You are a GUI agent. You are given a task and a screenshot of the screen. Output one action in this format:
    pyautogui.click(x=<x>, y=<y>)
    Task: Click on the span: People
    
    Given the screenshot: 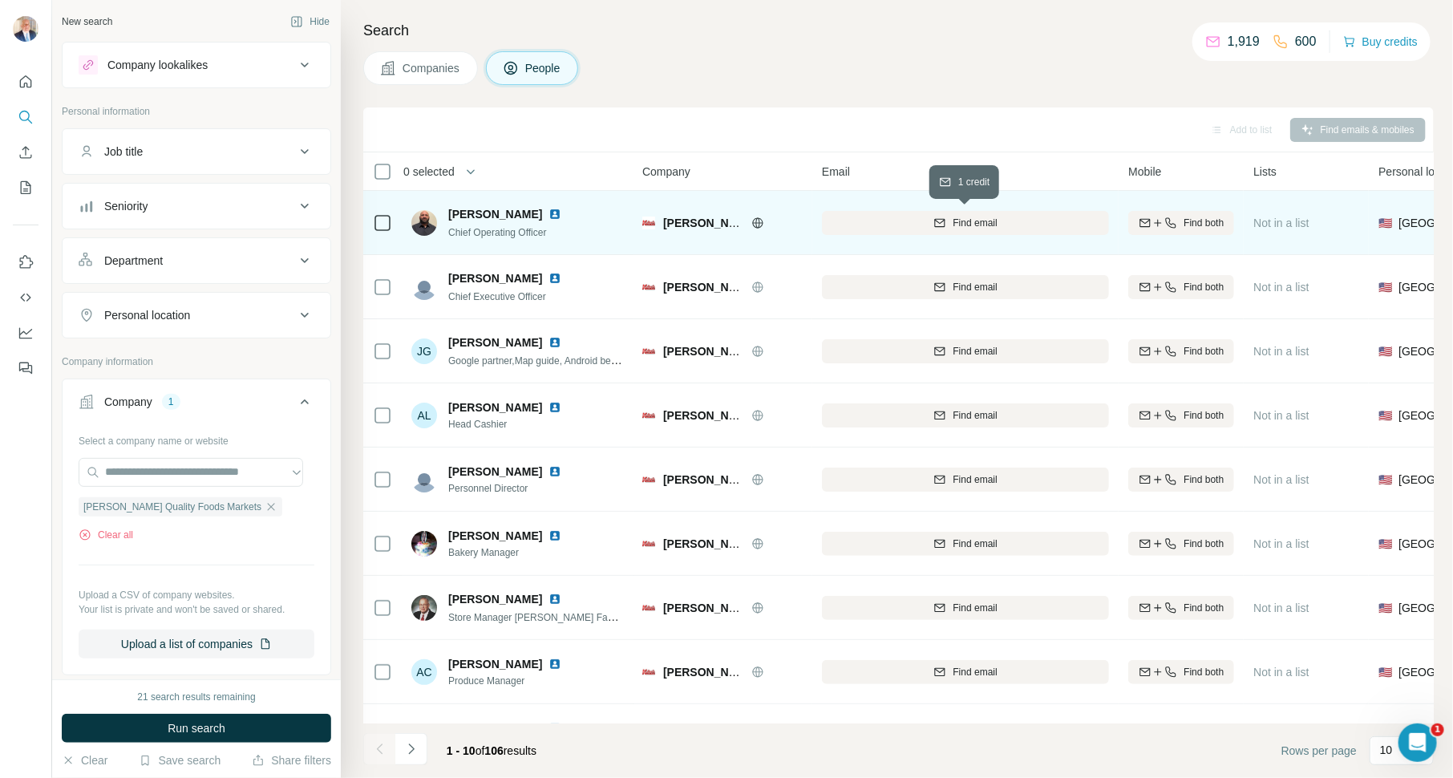 What is the action you would take?
    pyautogui.click(x=544, y=68)
    